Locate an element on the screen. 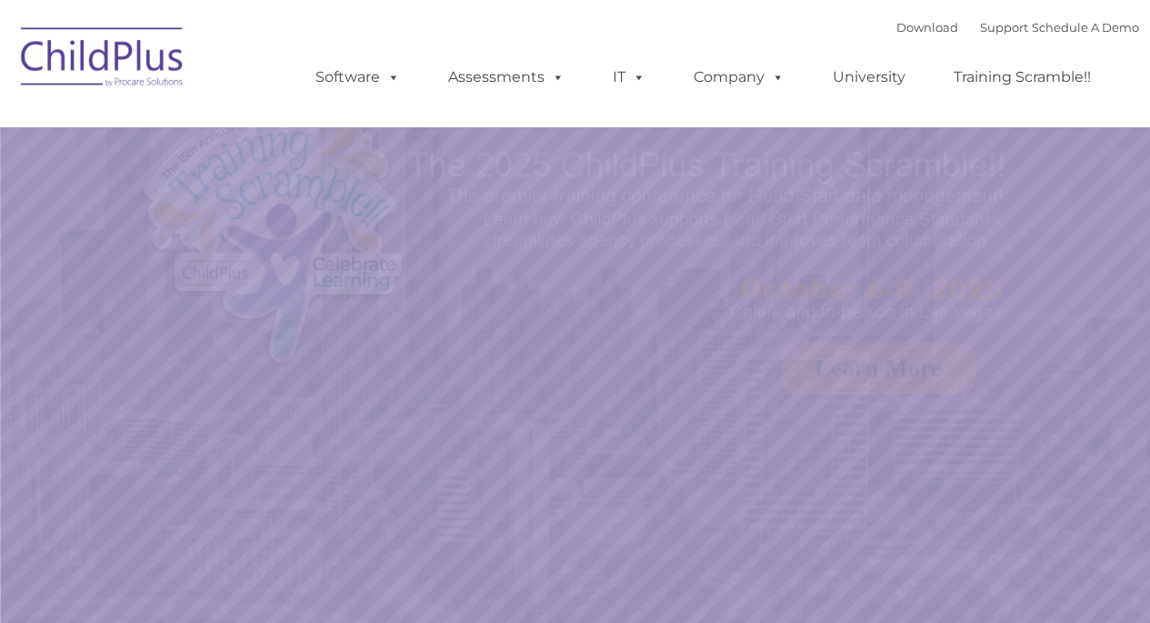 The height and width of the screenshot is (623, 1150). a: Training Scramble!! is located at coordinates (1022, 77).